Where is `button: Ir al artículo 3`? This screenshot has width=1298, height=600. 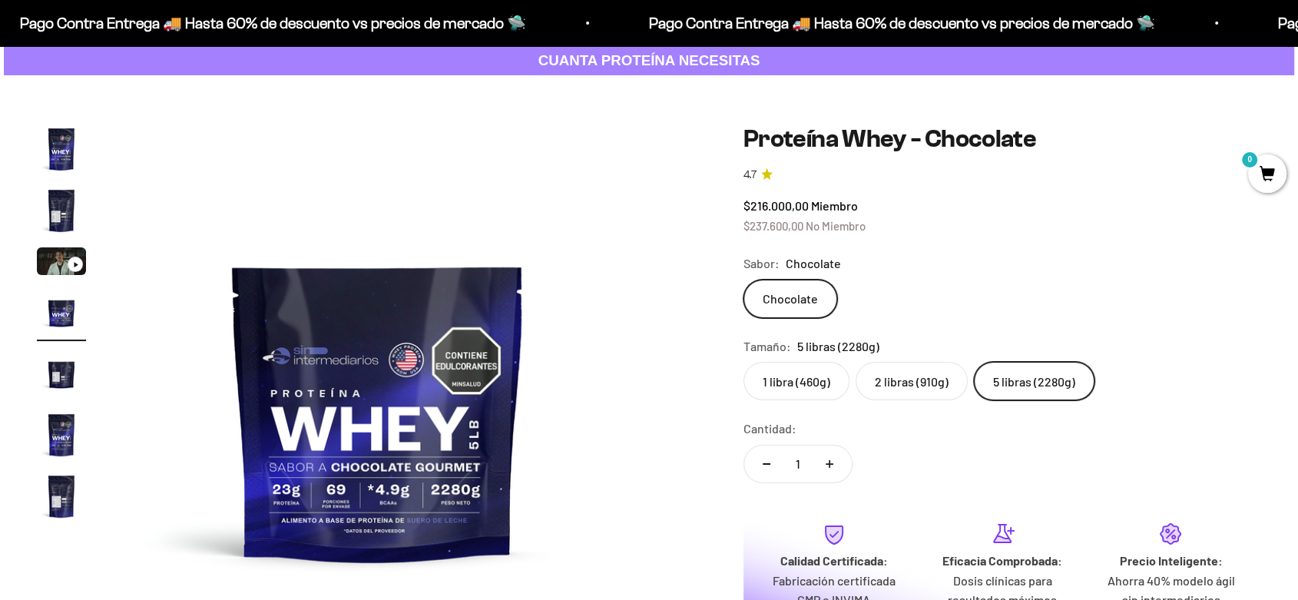
button: Ir al artículo 3 is located at coordinates (61, 263).